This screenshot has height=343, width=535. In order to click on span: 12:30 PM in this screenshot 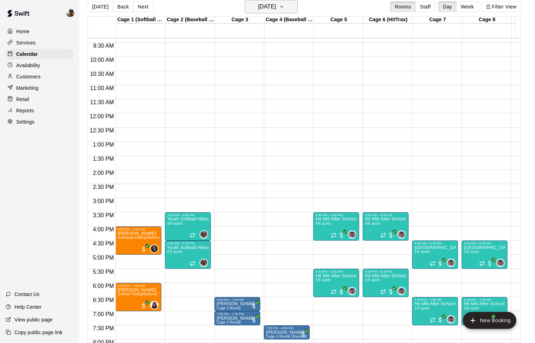, I will do `click(102, 130)`.